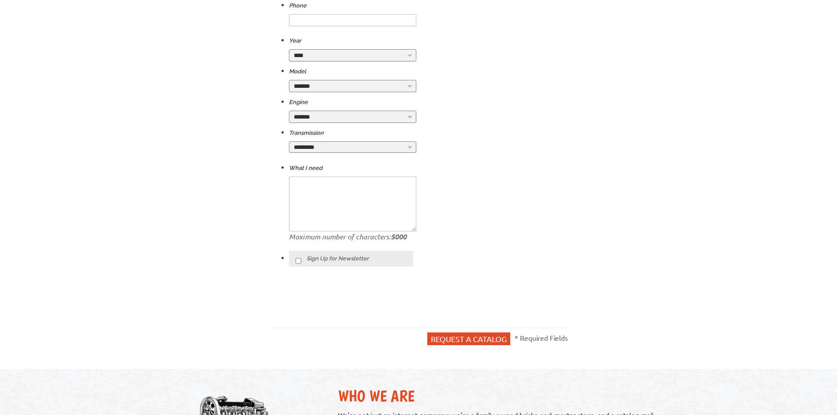  Describe the element at coordinates (351, 259) in the screenshot. I see `label: Sign Up for Newsletter` at that location.